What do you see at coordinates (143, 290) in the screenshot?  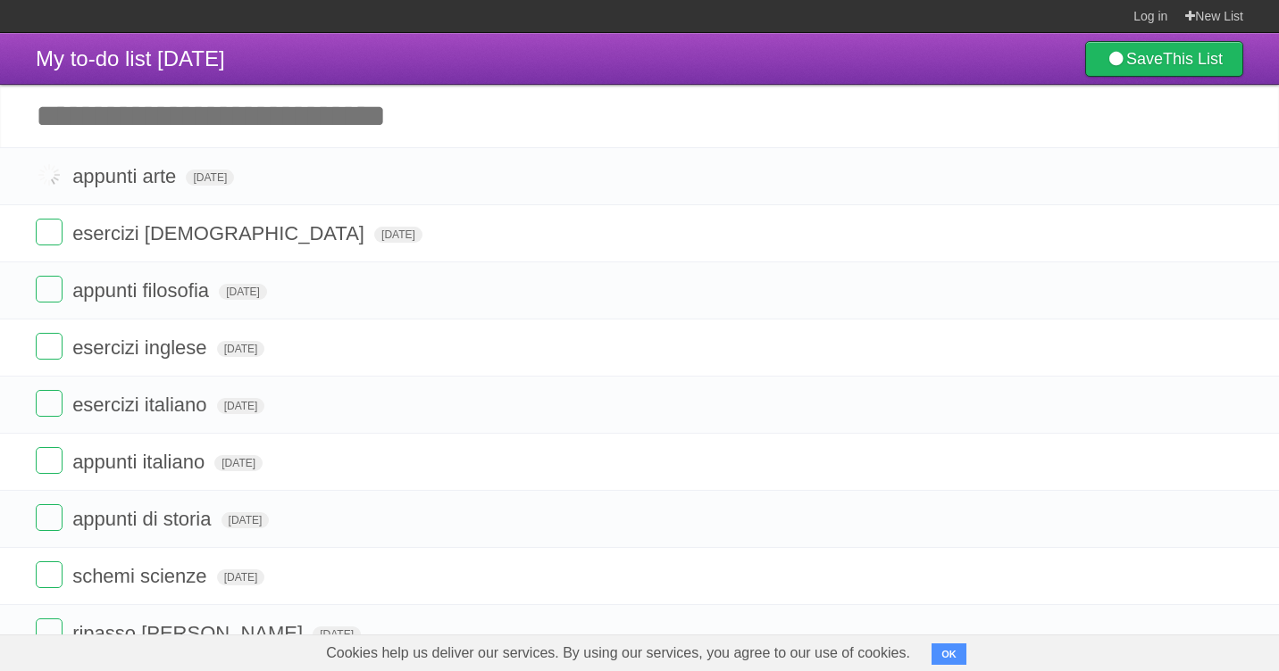 I see `span: appunti filosofia` at bounding box center [143, 290].